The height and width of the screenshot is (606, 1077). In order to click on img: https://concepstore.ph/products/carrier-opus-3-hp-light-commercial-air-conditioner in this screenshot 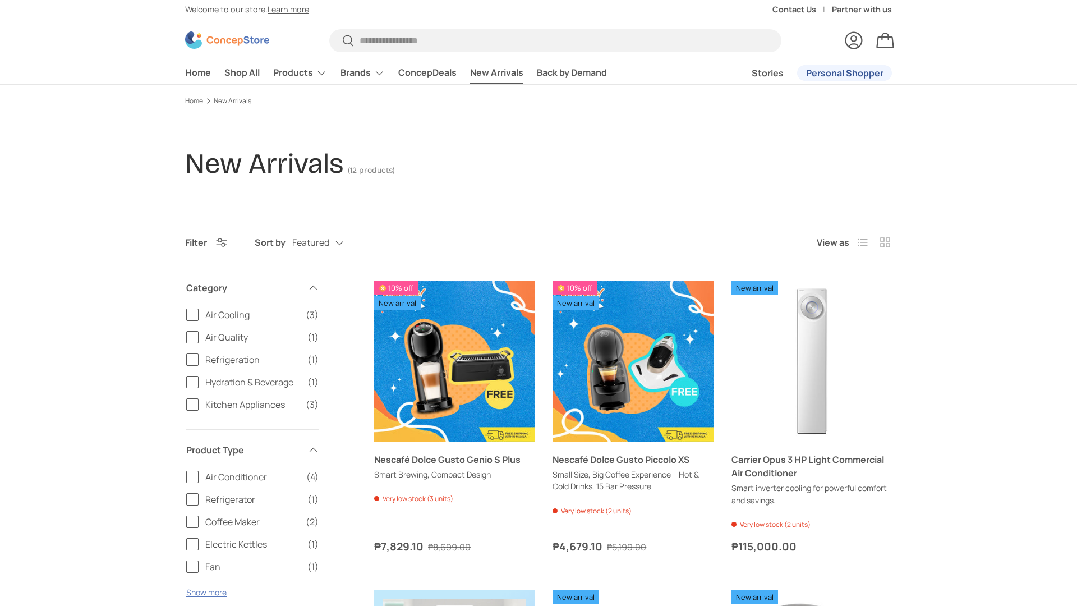, I will do `click(811, 361)`.